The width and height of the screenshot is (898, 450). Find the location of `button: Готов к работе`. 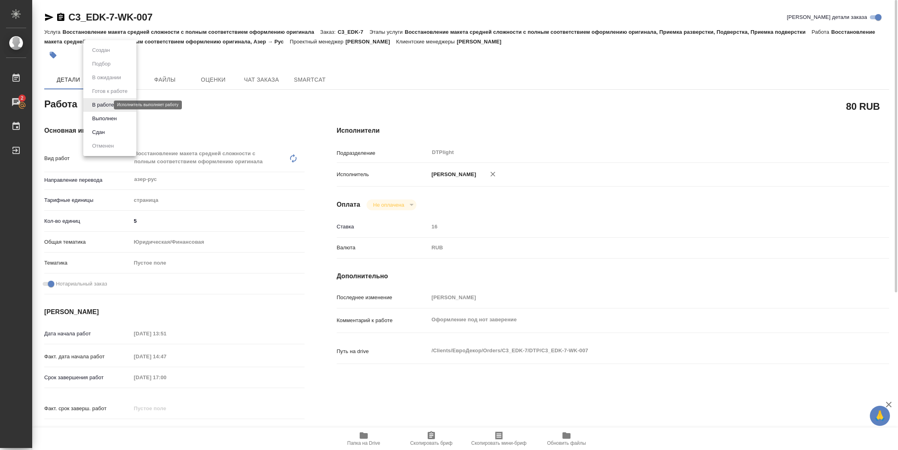

button: Готов к работе is located at coordinates (110, 91).